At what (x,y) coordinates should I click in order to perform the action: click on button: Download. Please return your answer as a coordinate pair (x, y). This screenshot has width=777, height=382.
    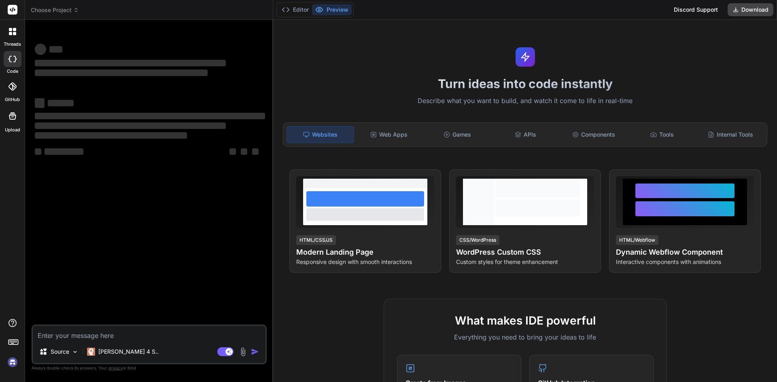
    Looking at the image, I should click on (750, 10).